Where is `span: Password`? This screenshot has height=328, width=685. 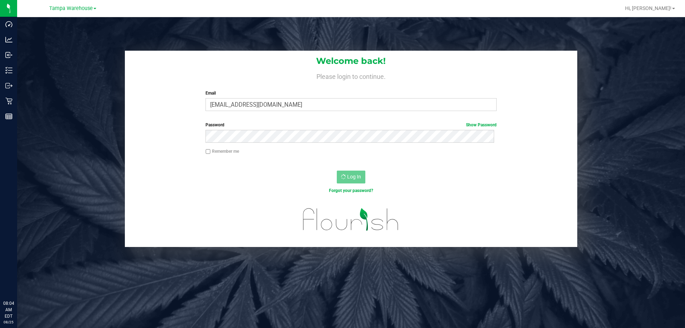 span: Password is located at coordinates (215, 125).